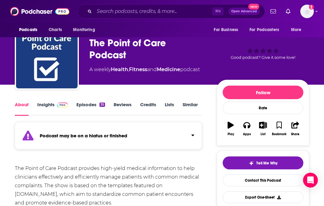 The height and width of the screenshot is (206, 324). I want to click on a: About, so click(22, 109).